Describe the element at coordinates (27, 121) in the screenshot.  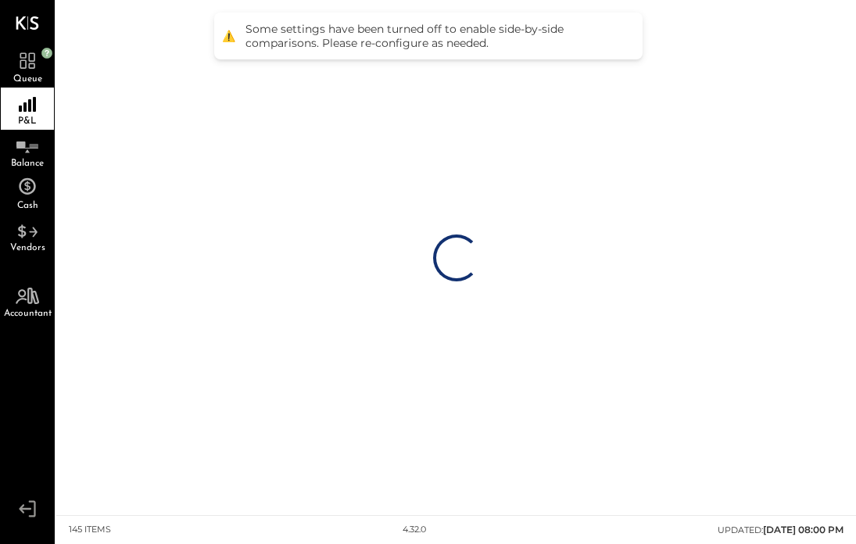
I see `span: P&L` at that location.